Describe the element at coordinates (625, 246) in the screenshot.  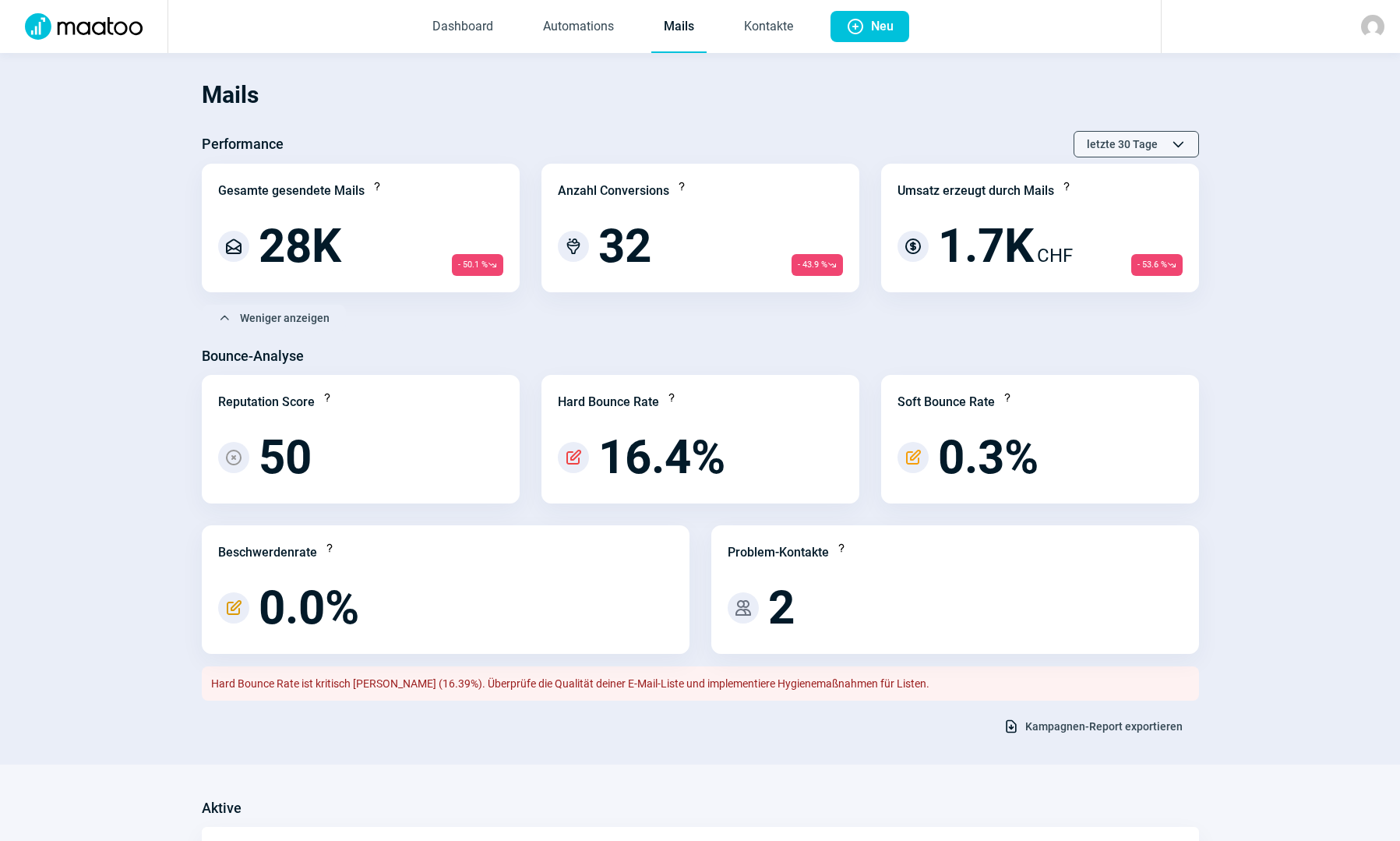
I see `span: 32` at that location.